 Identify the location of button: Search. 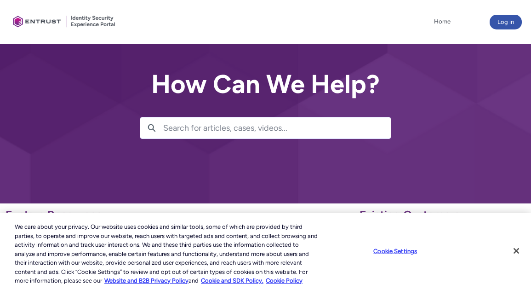
(152, 128).